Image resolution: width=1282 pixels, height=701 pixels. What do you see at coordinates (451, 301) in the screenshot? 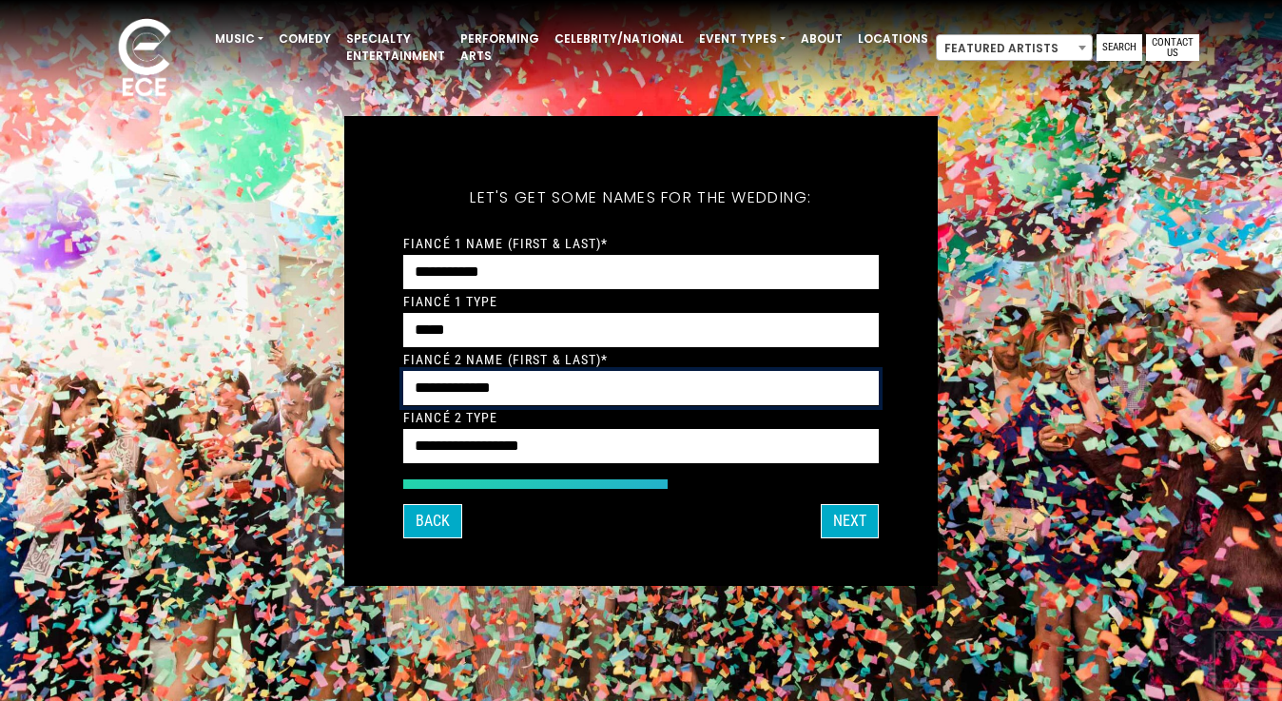
I see `label: Fiancé 1 Type` at bounding box center [451, 301].